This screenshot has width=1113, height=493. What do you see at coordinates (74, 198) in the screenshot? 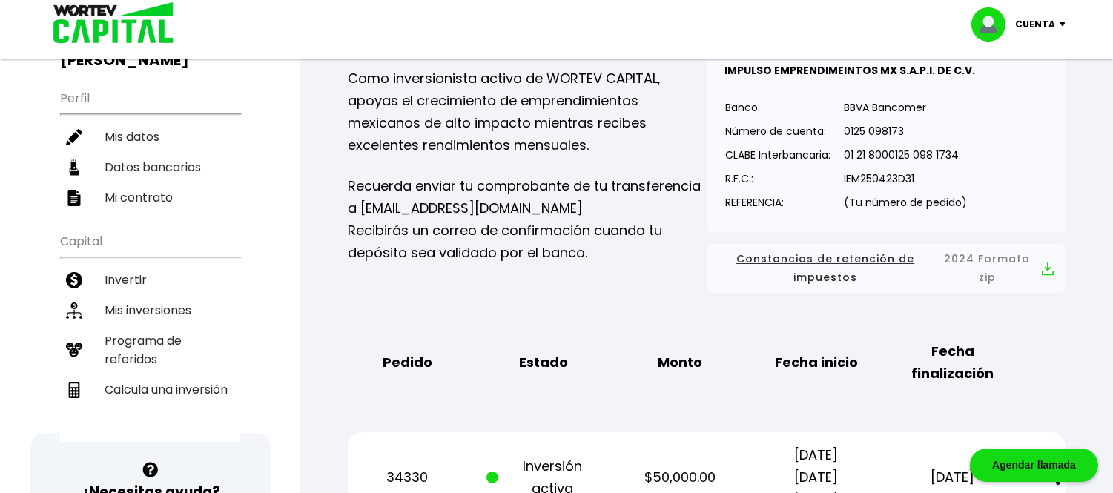
I see `img: contrato-icon.f2db500c.svg` at bounding box center [74, 198].